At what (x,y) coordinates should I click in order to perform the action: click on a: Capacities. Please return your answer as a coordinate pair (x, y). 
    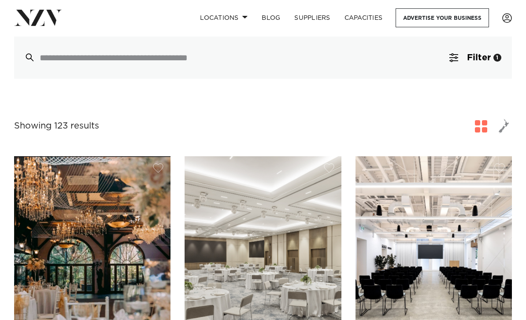
    Looking at the image, I should click on (363, 18).